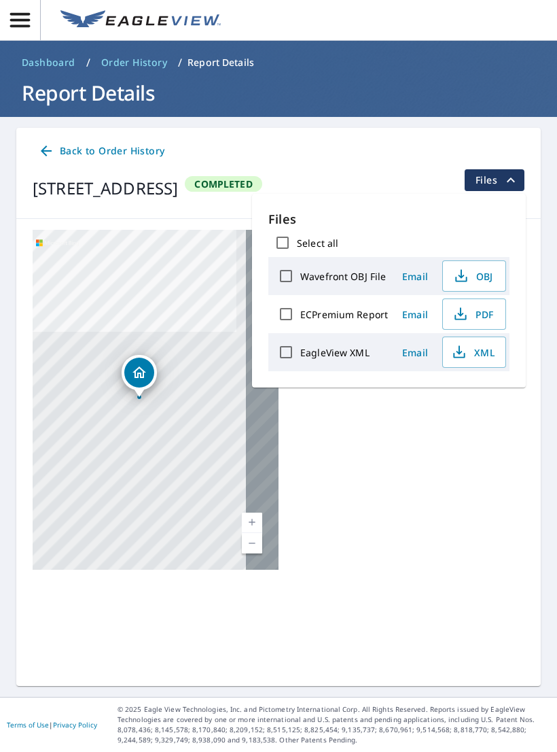 This screenshot has height=752, width=557. What do you see at coordinates (134, 63) in the screenshot?
I see `a: Order History` at bounding box center [134, 63].